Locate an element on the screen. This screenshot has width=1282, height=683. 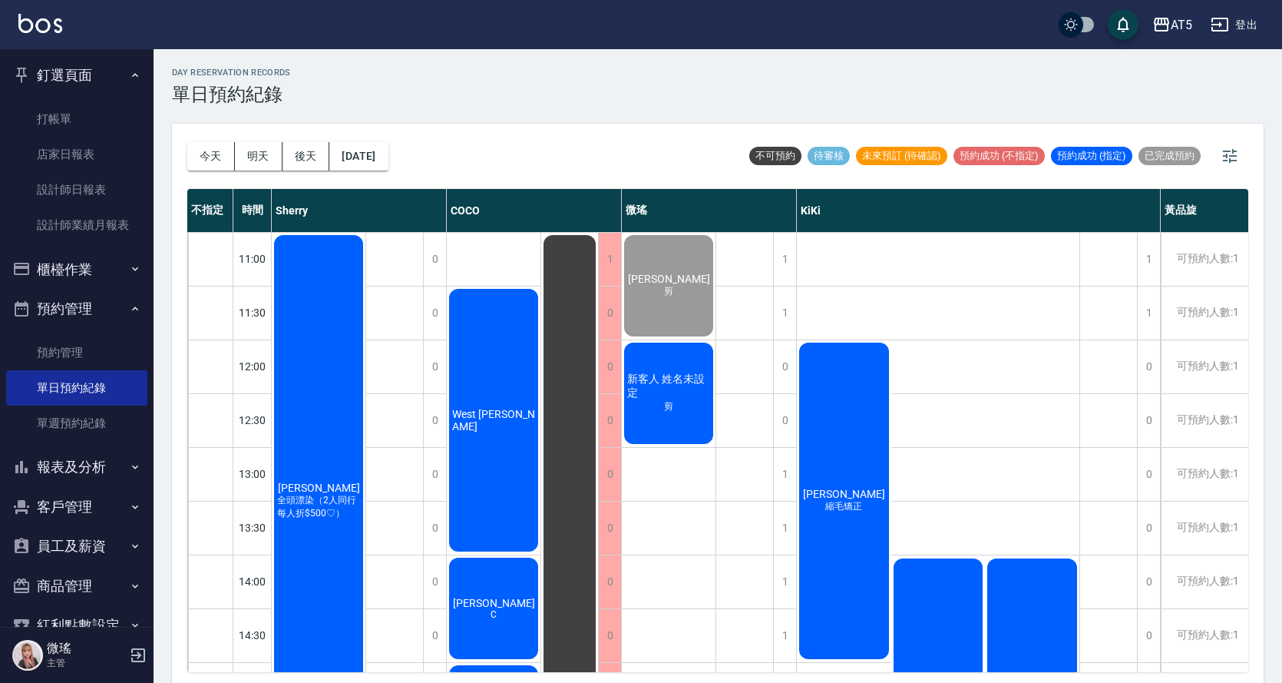
div: 14:00 is located at coordinates (253, 581).